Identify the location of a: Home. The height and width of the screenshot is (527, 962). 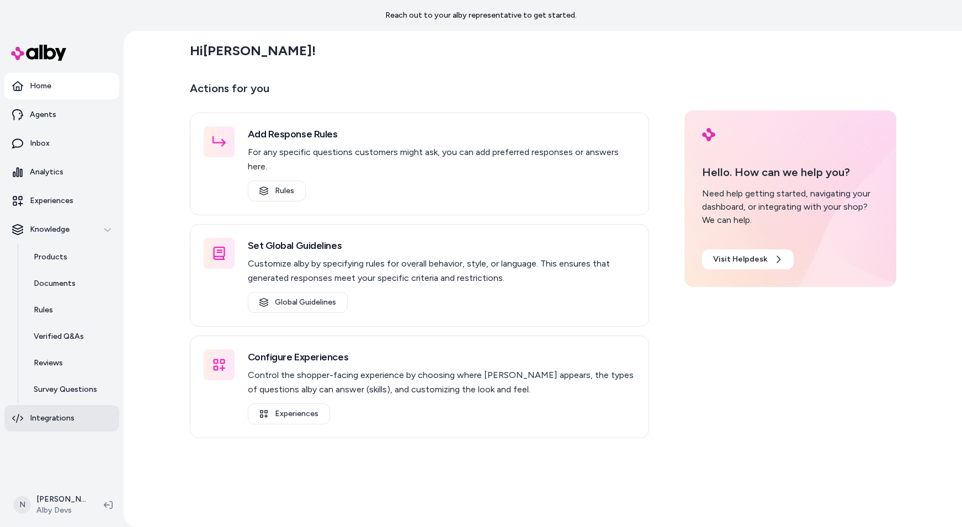
(62, 86).